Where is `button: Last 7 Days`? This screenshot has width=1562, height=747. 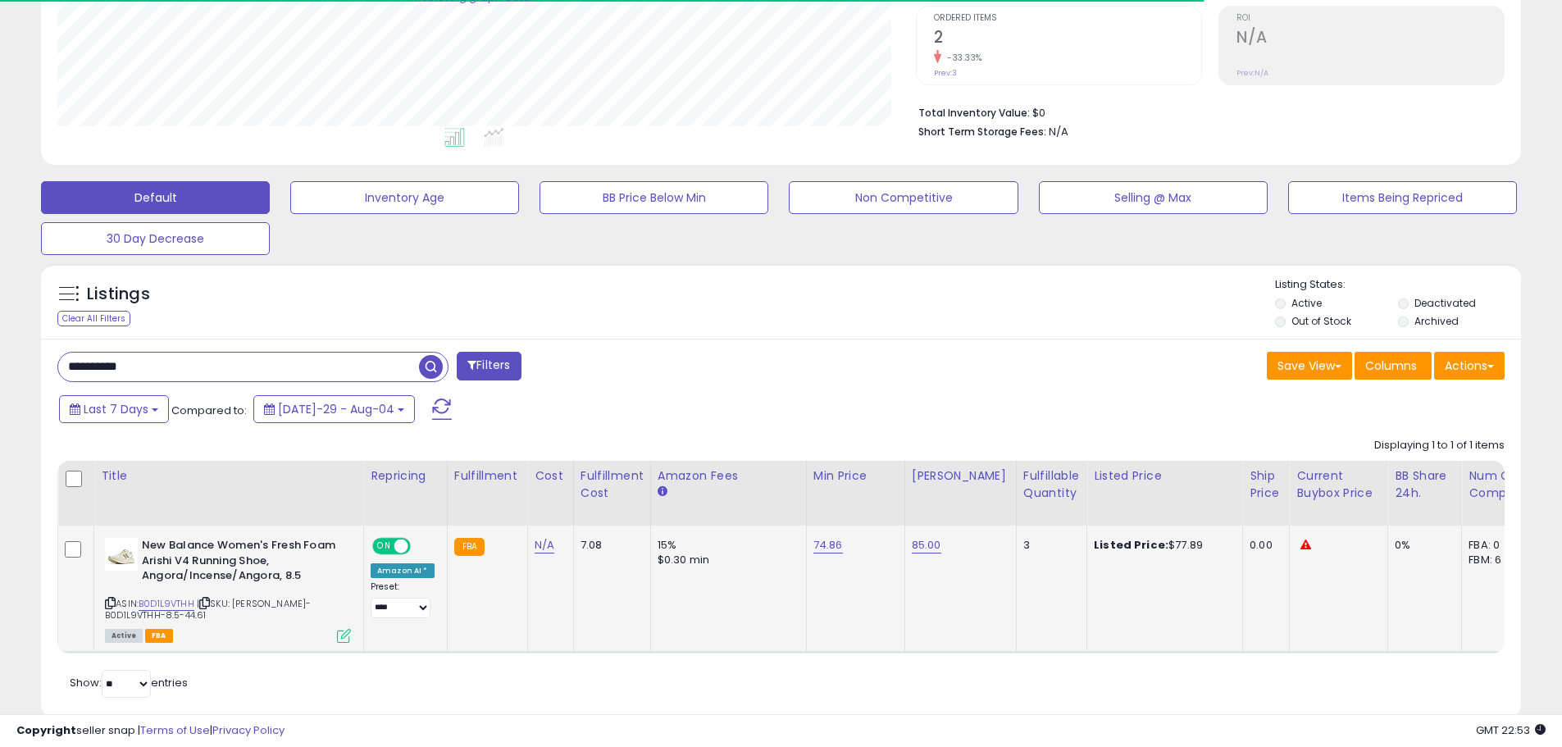
button: Last 7 Days is located at coordinates (114, 409).